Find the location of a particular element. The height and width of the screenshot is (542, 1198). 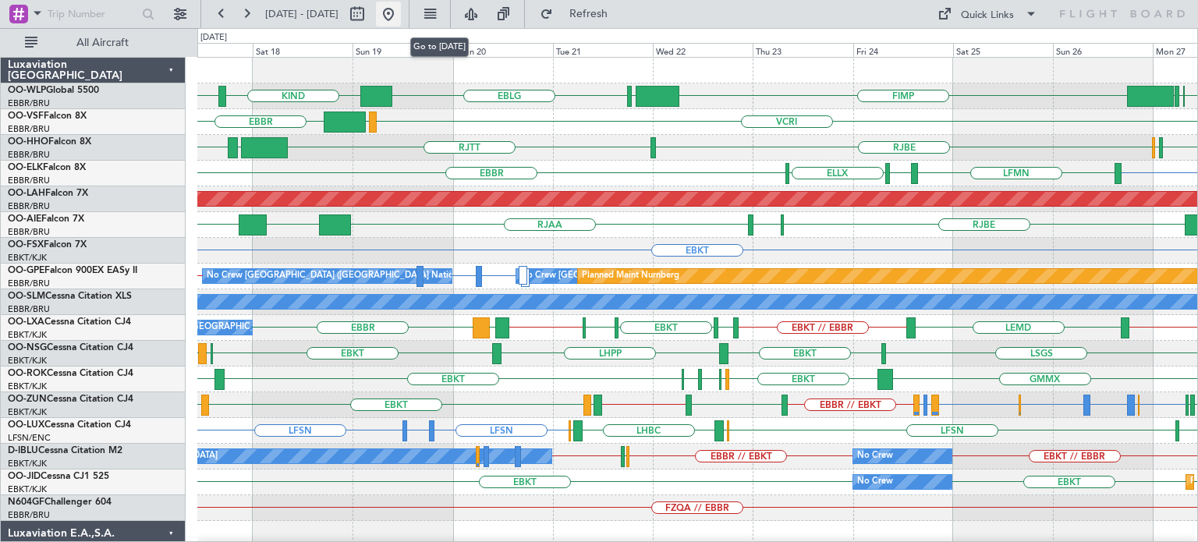

a: OO-WLPGlobal 5500 is located at coordinates (53, 90).